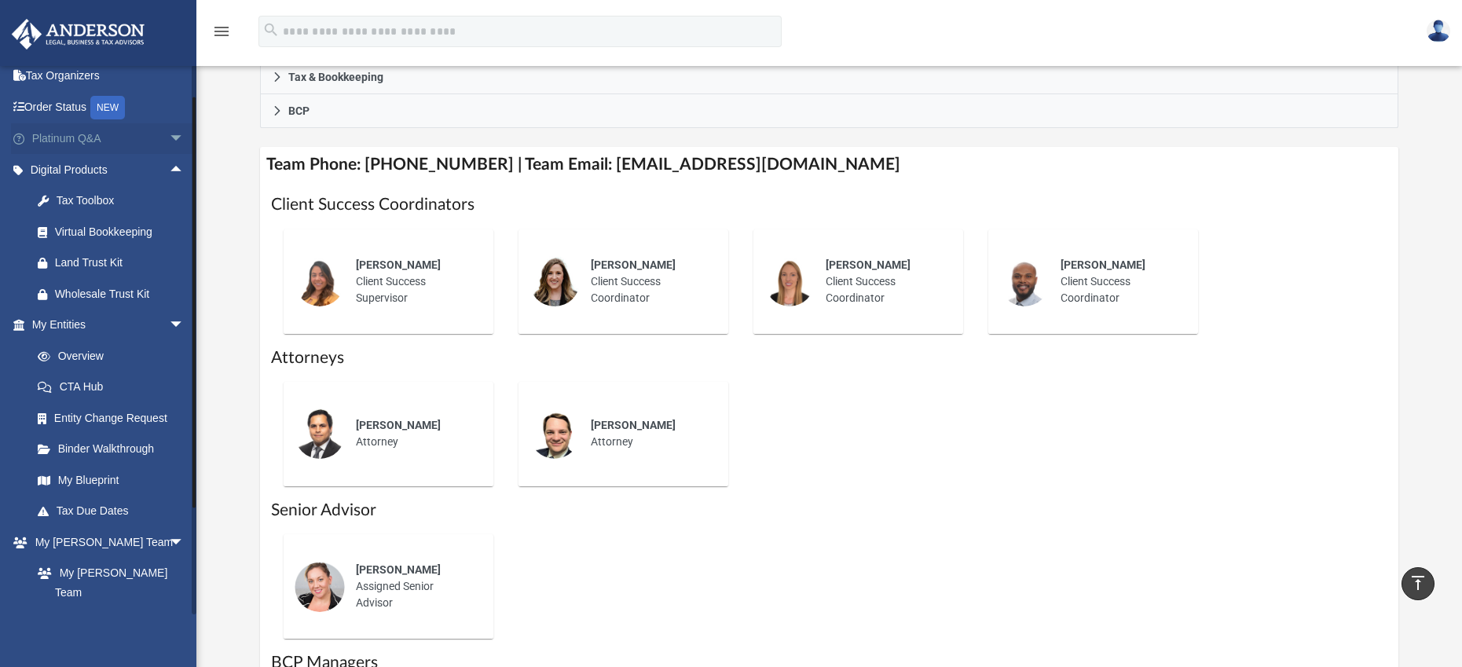 The width and height of the screenshot is (1462, 667). I want to click on a: Digital Productsarrow_drop_up, so click(109, 170).